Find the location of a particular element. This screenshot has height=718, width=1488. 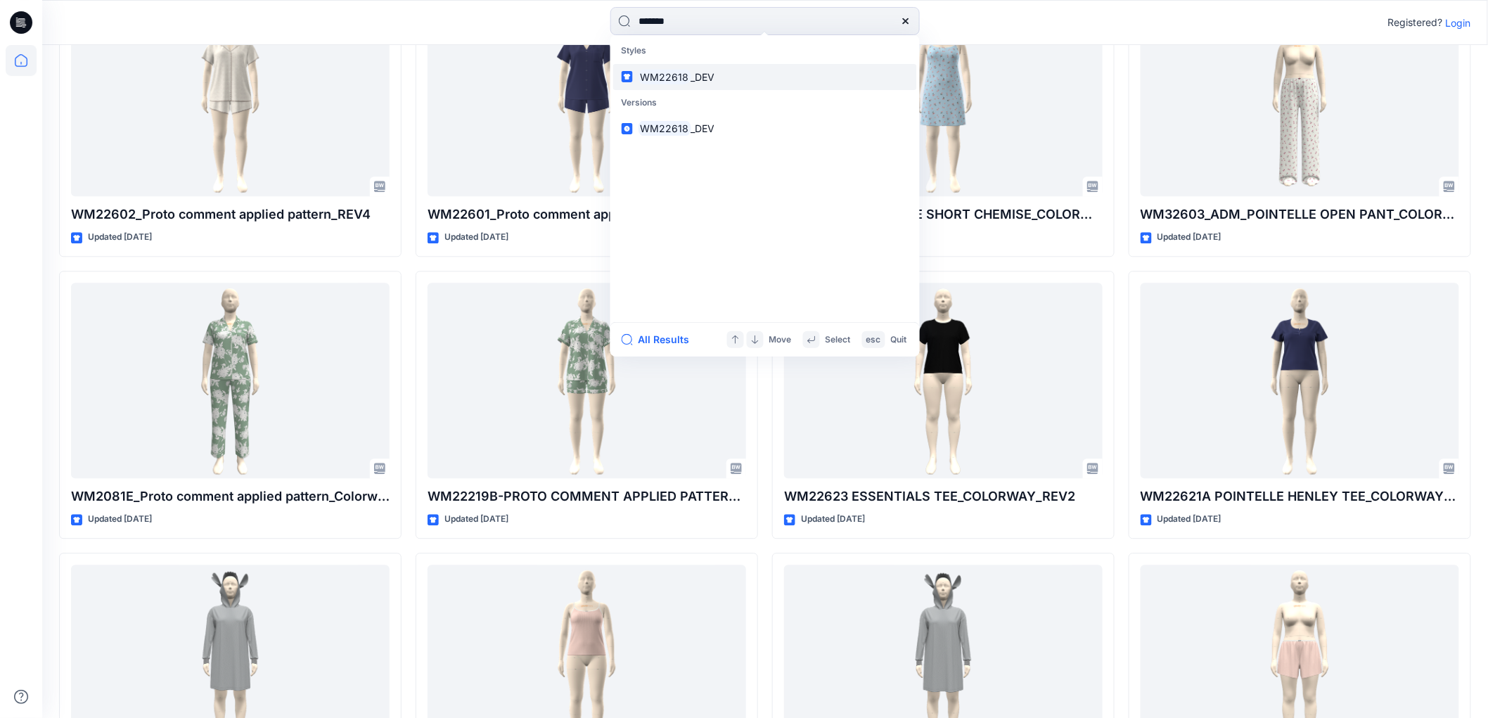

p: WM32603_ADM_POINTELLE OPEN PANT_COLORWAY REV2 is located at coordinates (1299, 214).